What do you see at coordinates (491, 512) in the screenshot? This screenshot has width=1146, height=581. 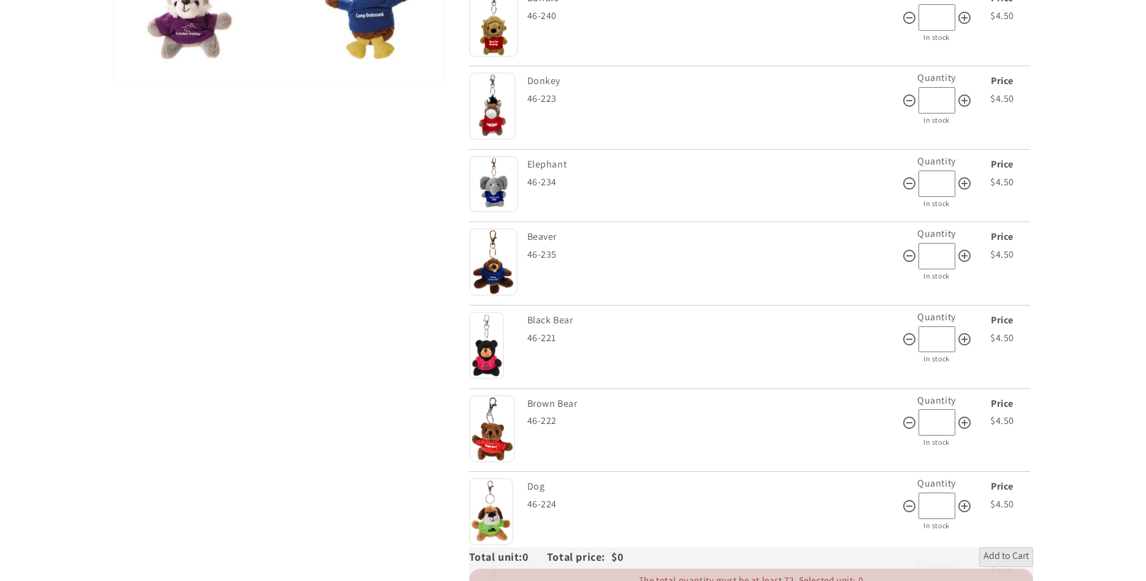 I see `img: Dog` at bounding box center [491, 512].